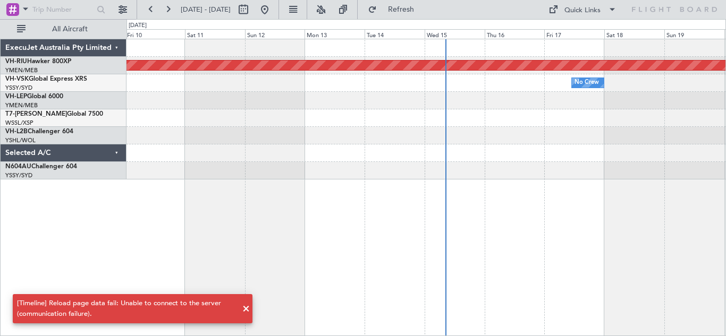 This screenshot has width=726, height=336. I want to click on button: All Aircraft, so click(63, 29).